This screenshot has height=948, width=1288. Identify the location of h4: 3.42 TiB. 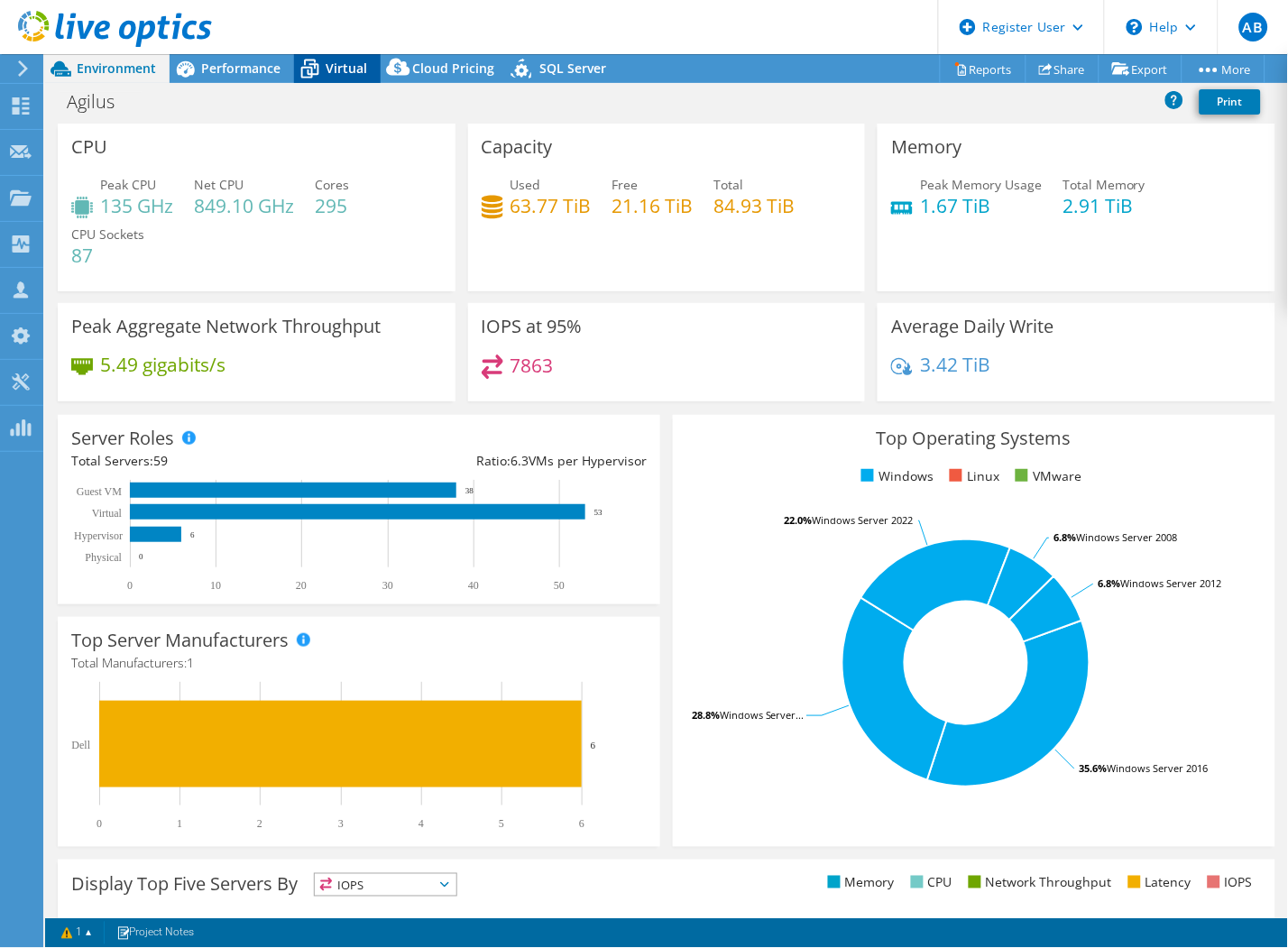
(956, 365).